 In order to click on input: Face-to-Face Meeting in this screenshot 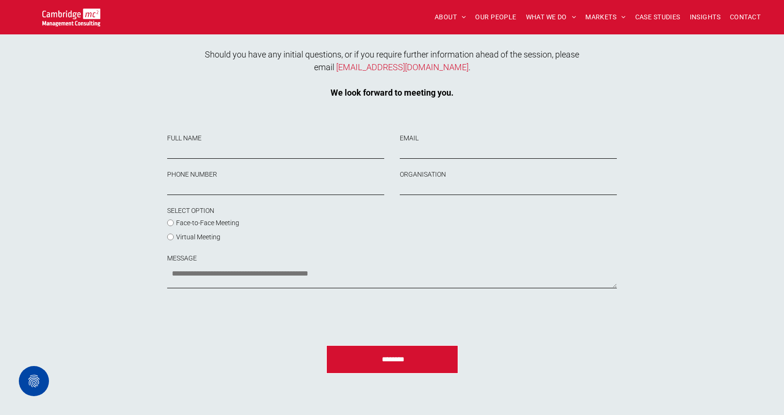, I will do `click(170, 223)`.